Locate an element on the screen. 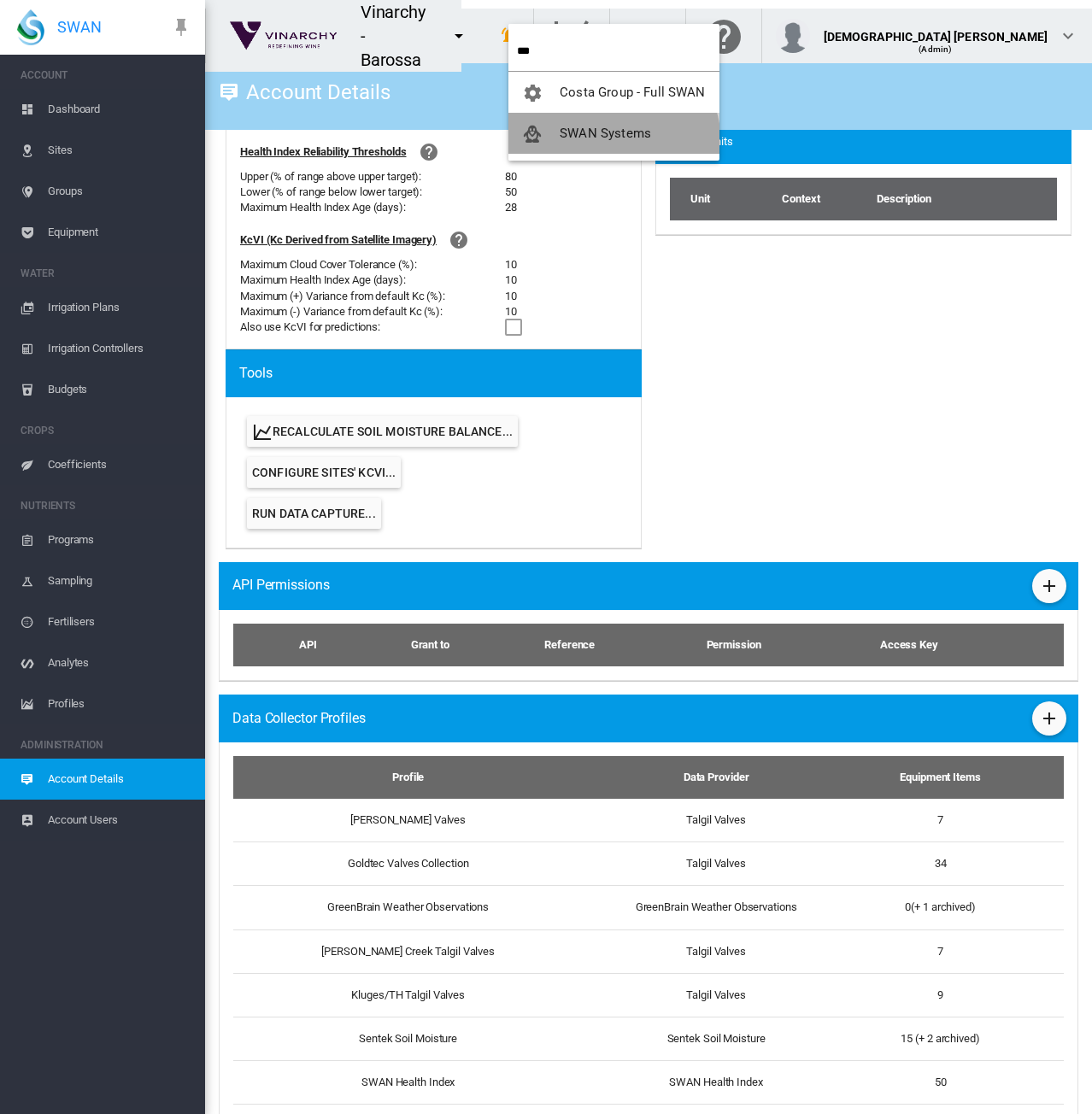 The width and height of the screenshot is (1092, 1114). button: You have 'Admin' permissions to Costa Group - Full SWAN is located at coordinates (613, 92).